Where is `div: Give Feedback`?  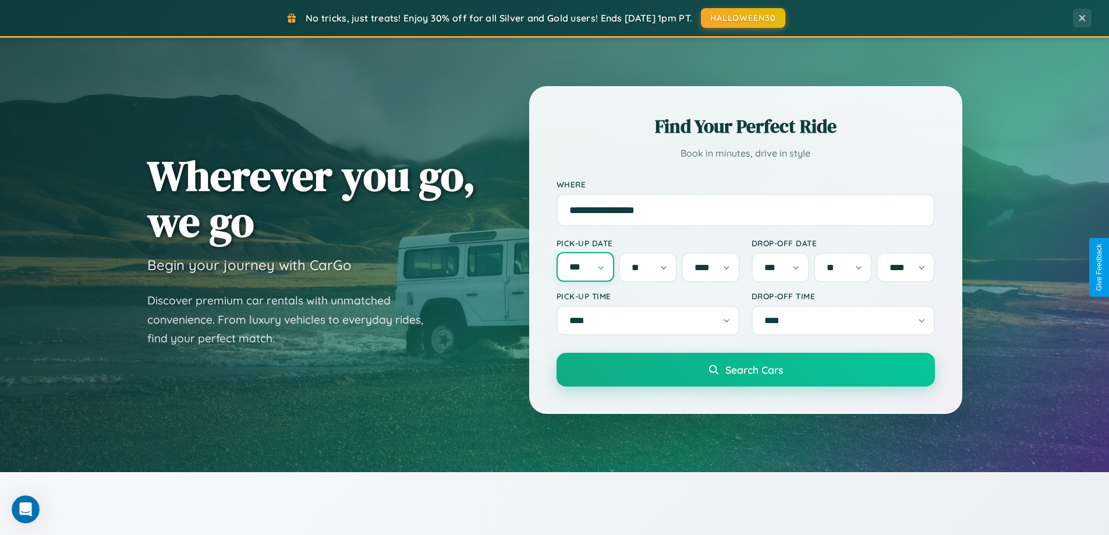 div: Give Feedback is located at coordinates (1099, 267).